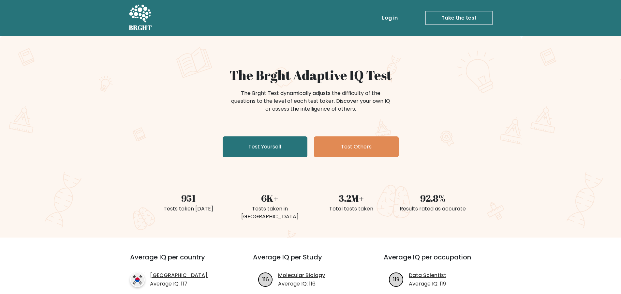 The image size is (621, 294). I want to click on div: 92.8%, so click(433, 198).